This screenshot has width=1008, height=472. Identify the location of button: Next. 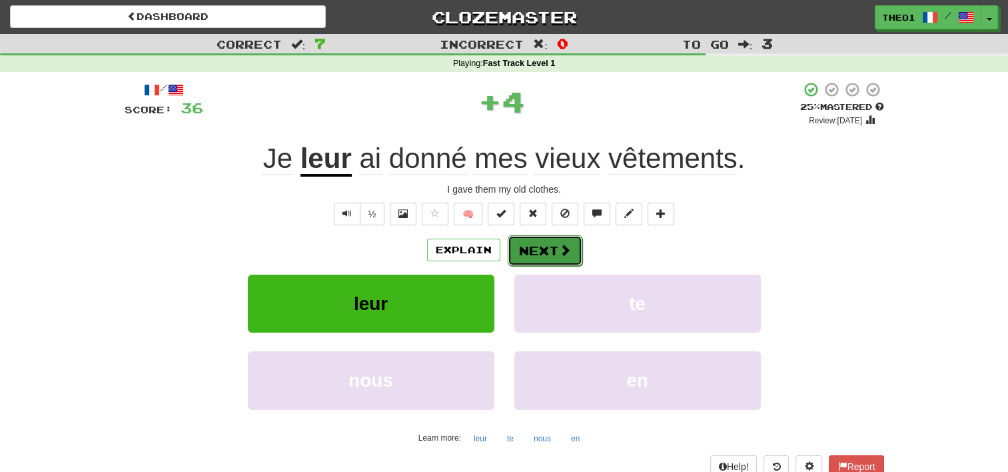
(545, 250).